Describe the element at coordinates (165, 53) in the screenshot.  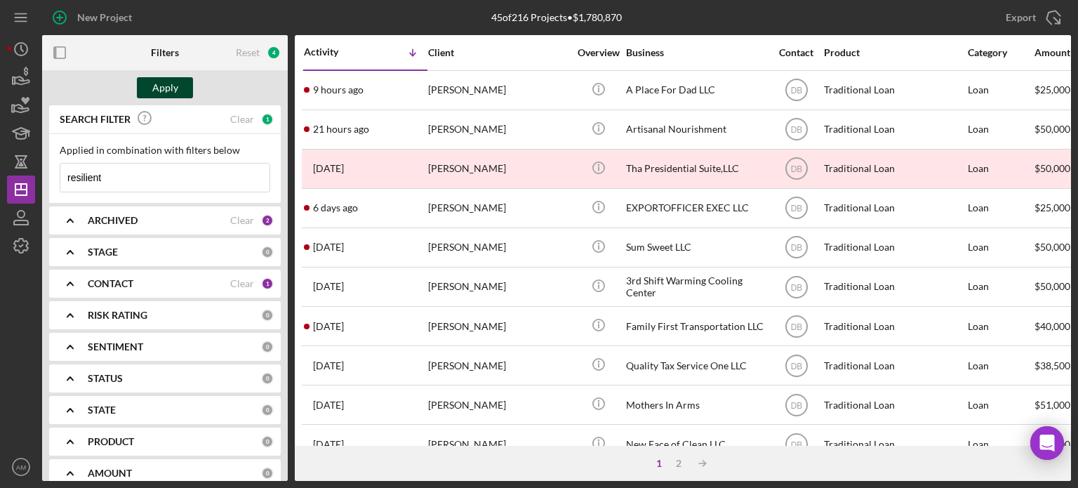
I see `b: Filters` at that location.